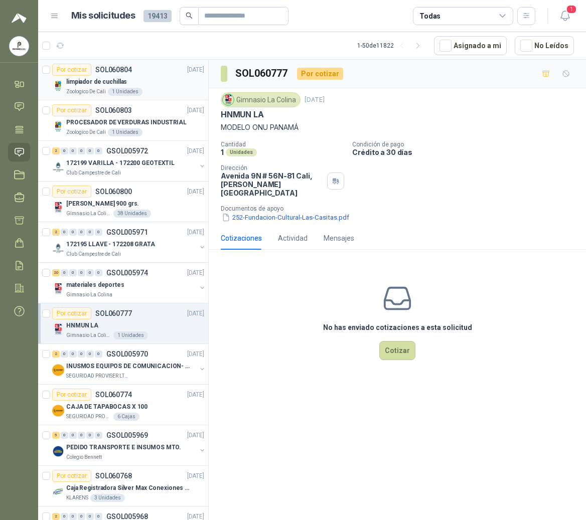 This screenshot has height=520, width=586. Describe the element at coordinates (107, 498) in the screenshot. I see `div: 3 Unidades` at that location.